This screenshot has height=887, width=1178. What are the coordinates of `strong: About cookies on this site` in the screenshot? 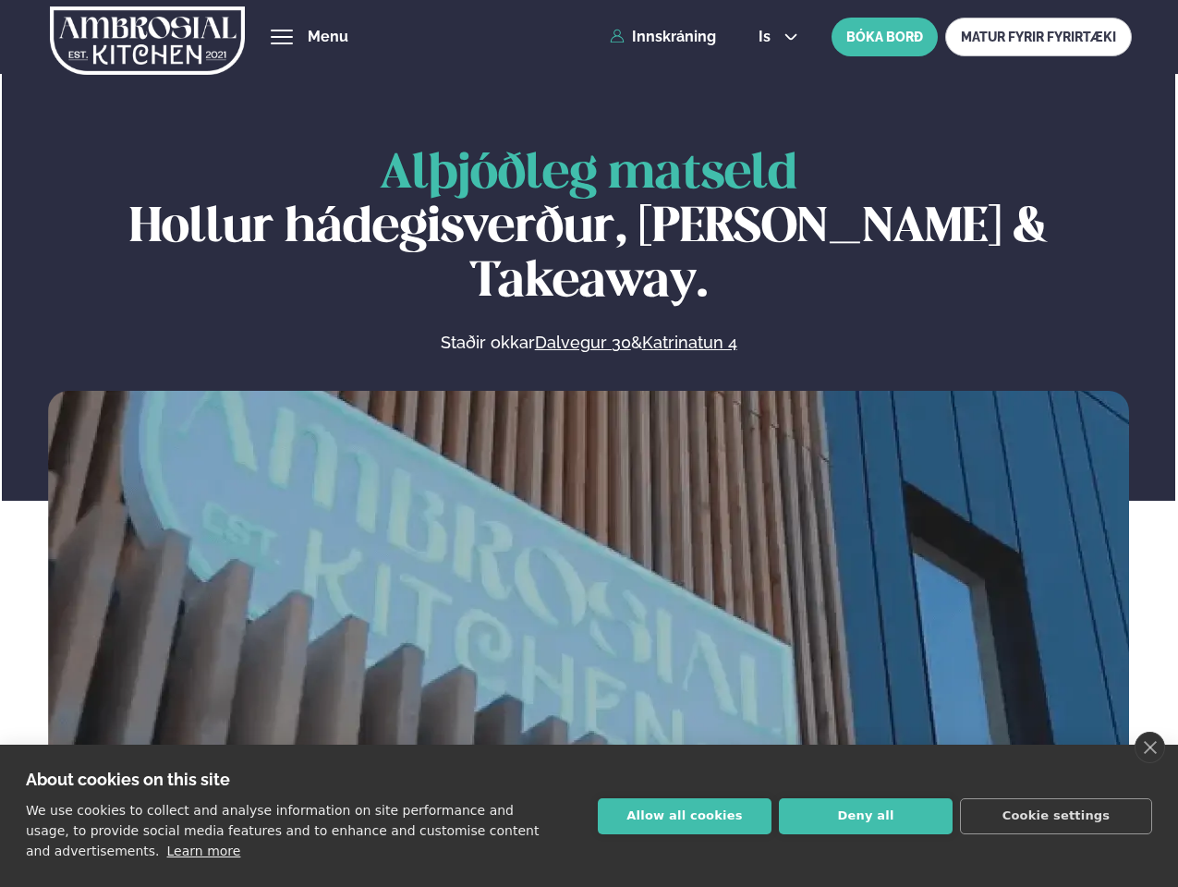 It's located at (127, 779).